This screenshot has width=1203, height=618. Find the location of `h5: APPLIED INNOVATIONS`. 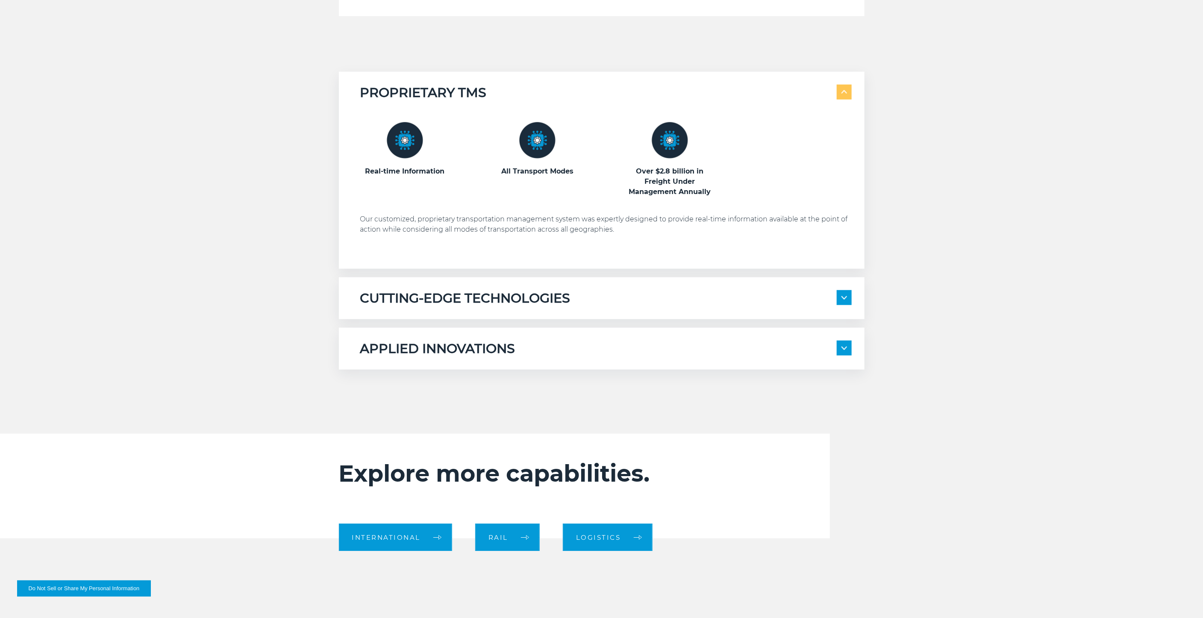

h5: APPLIED INNOVATIONS is located at coordinates (438, 349).